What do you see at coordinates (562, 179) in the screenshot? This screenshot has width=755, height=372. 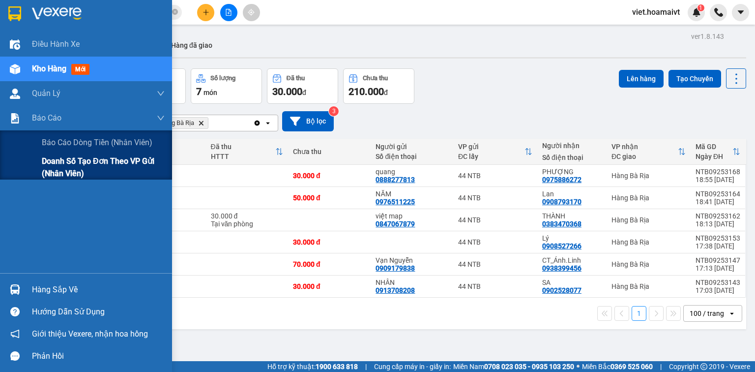 I see `div: 0975886272` at bounding box center [562, 179].